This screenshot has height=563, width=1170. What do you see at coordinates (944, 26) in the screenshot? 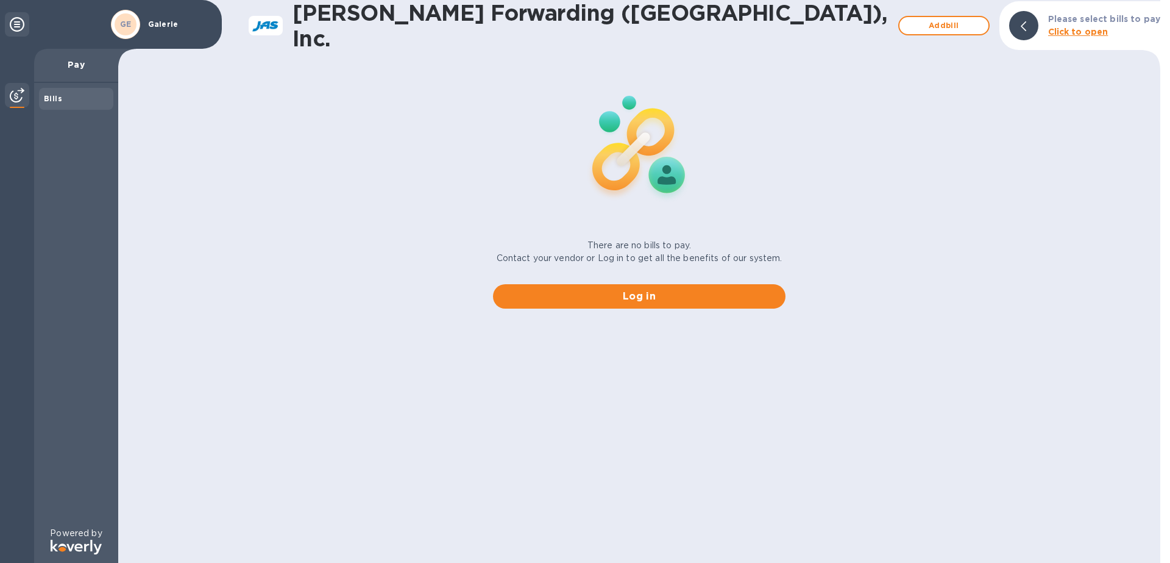
I see `span: Add bill` at bounding box center [944, 26].